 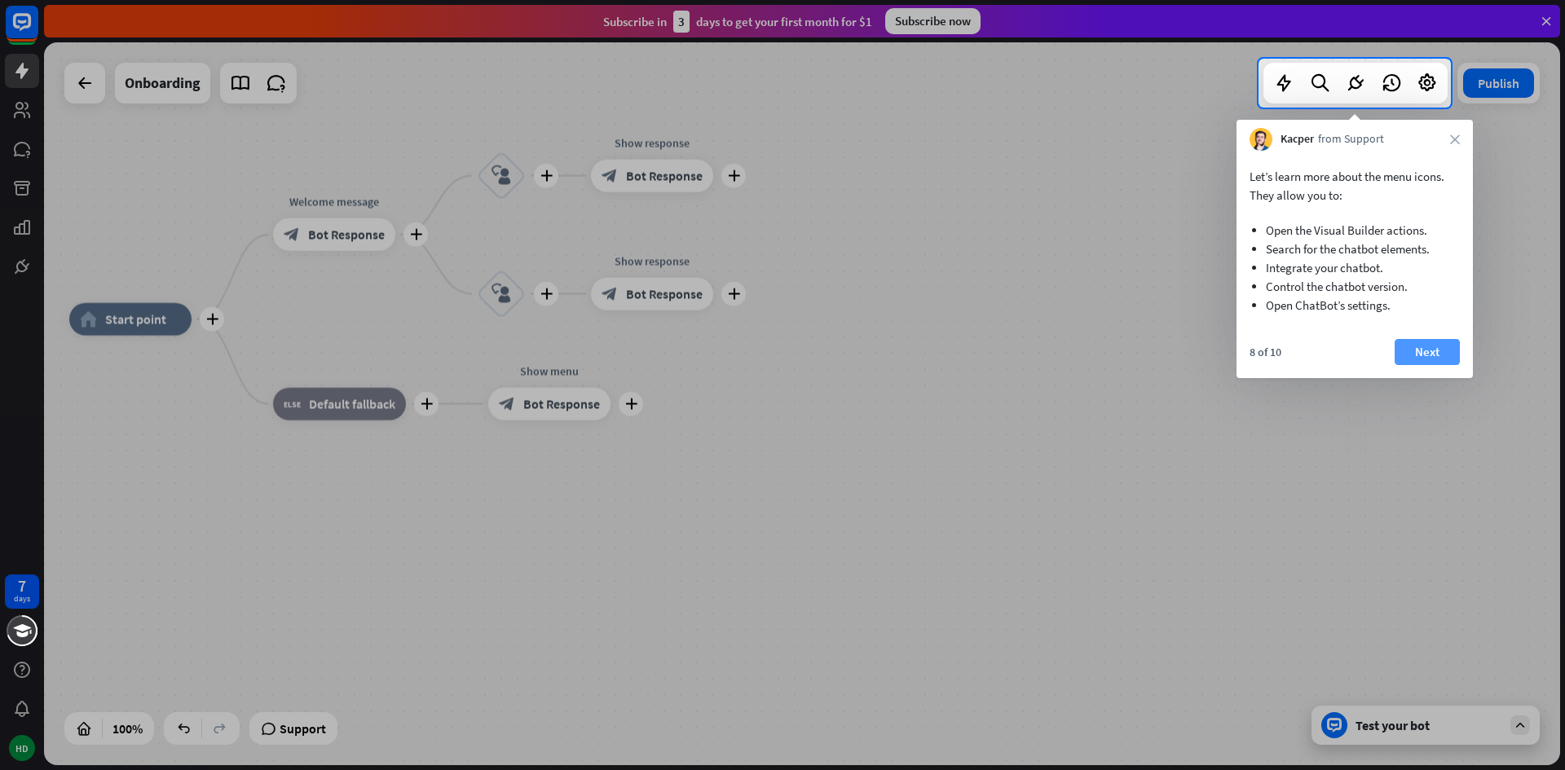 What do you see at coordinates (1355, 186) in the screenshot?
I see `p: Let’s learn more about the menu icons. They allow you to:` at bounding box center [1355, 186].